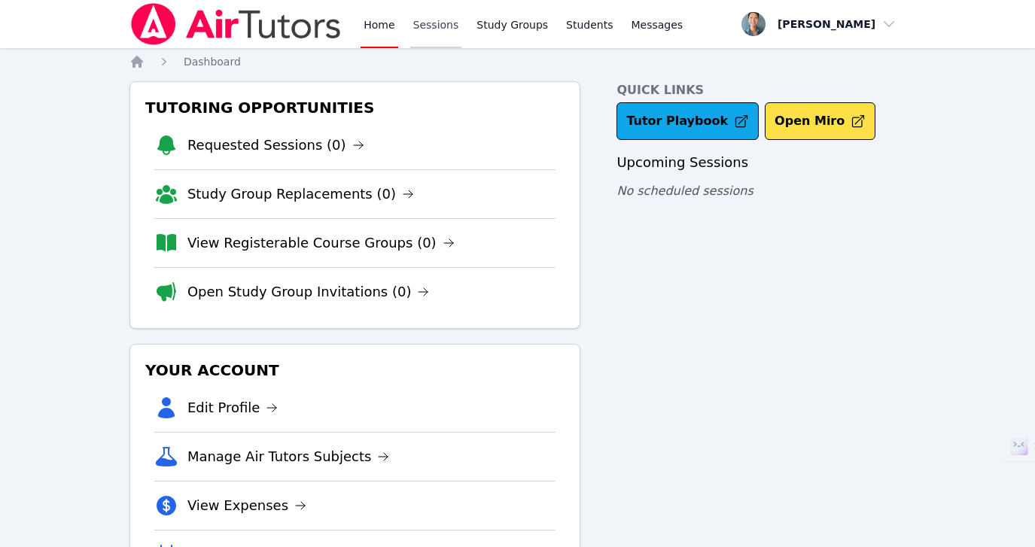 Image resolution: width=1035 pixels, height=547 pixels. Describe the element at coordinates (212, 62) in the screenshot. I see `span: Dashboard` at that location.